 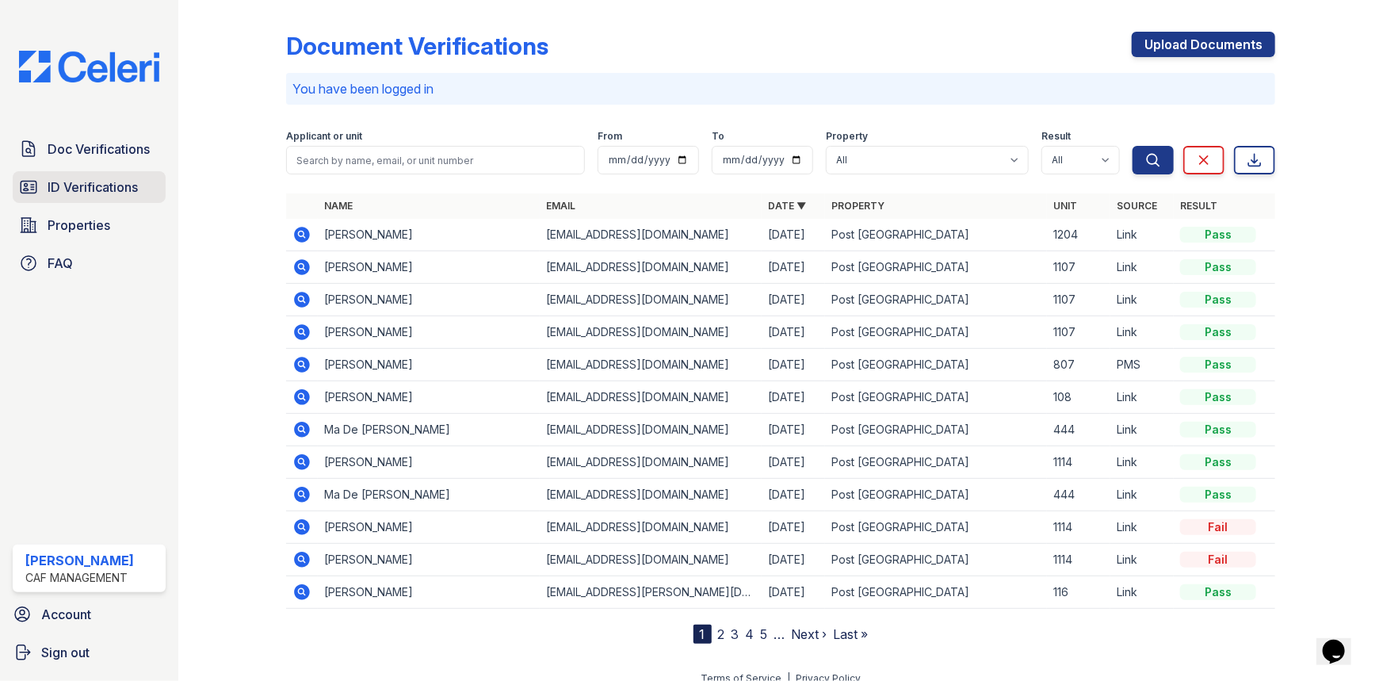 What do you see at coordinates (93, 187) in the screenshot?
I see `span: ID Verifications` at bounding box center [93, 187].